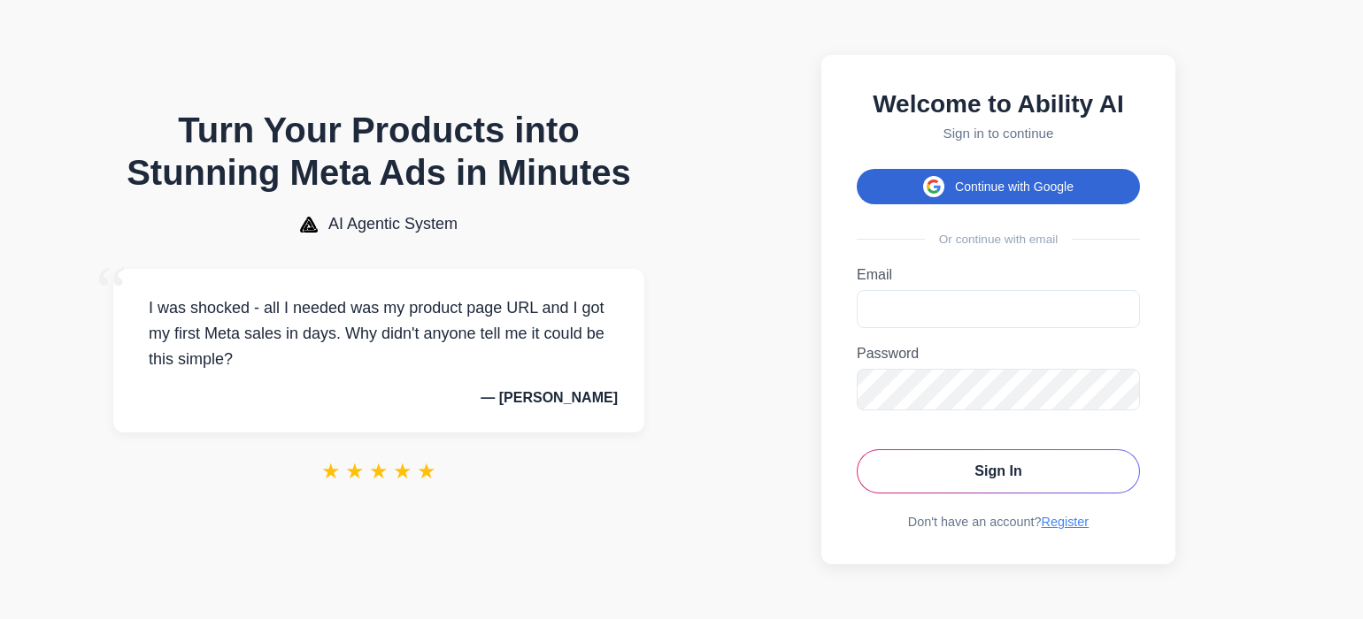 The image size is (1363, 619). I want to click on button: Continue with Google, so click(998, 187).